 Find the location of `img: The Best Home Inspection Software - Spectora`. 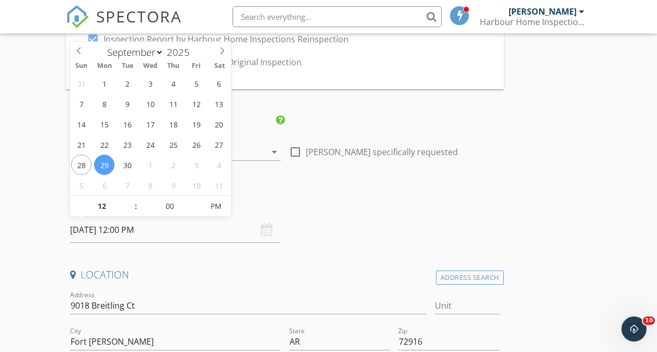

img: The Best Home Inspection Software - Spectora is located at coordinates (77, 17).